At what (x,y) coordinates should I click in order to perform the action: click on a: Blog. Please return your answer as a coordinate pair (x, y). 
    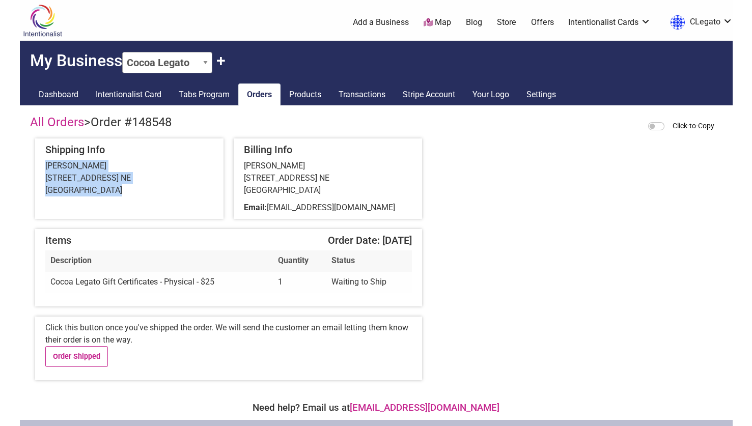
    Looking at the image, I should click on (474, 22).